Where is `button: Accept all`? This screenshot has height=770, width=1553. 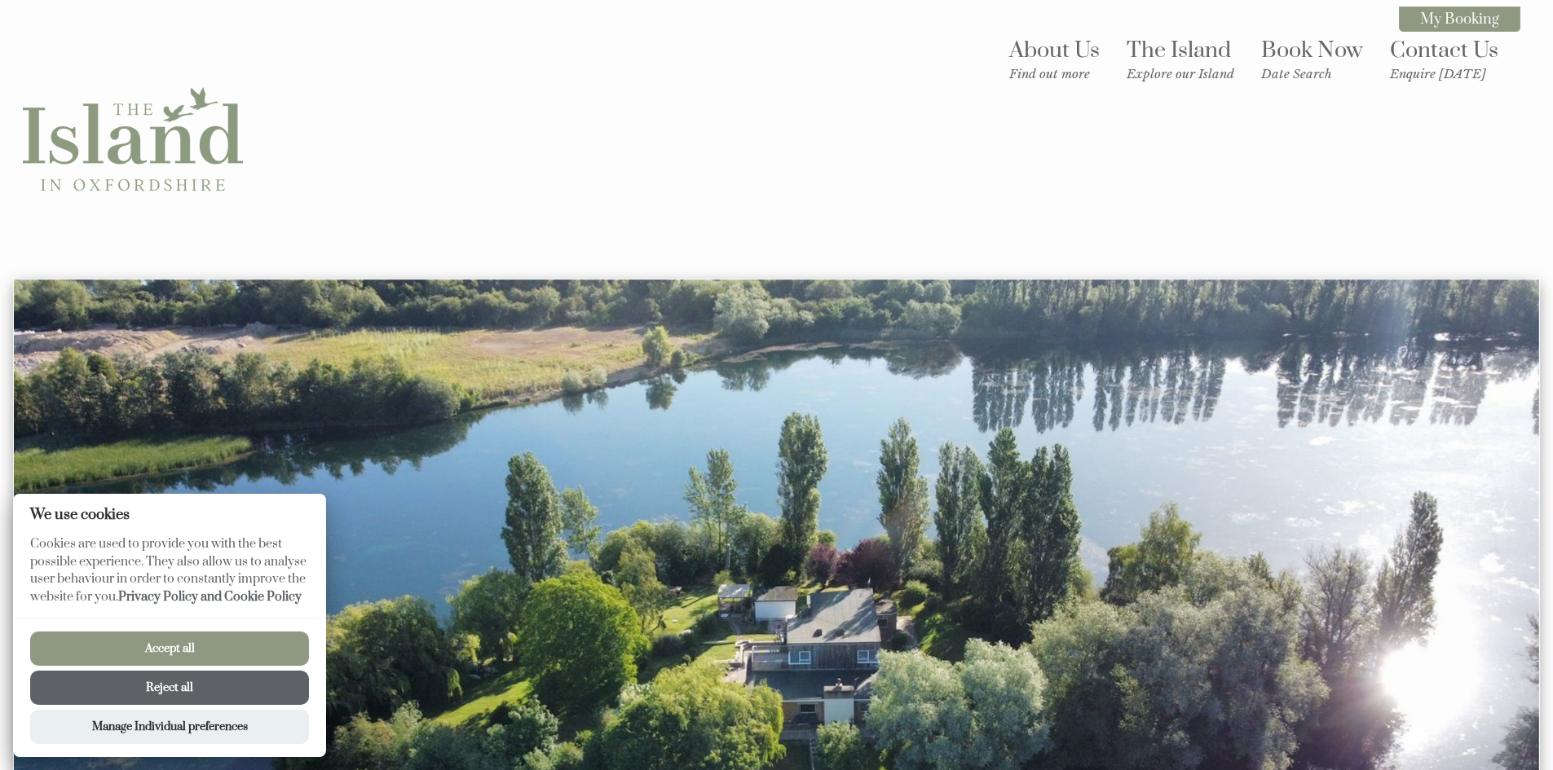
button: Accept all is located at coordinates (170, 649).